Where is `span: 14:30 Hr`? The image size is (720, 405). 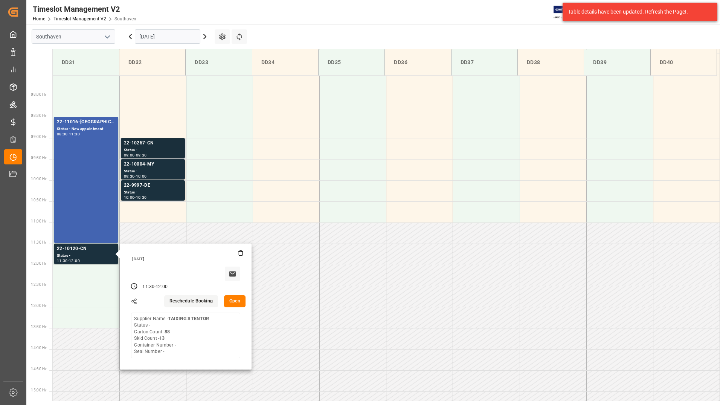 span: 14:30 Hr is located at coordinates (38, 368).